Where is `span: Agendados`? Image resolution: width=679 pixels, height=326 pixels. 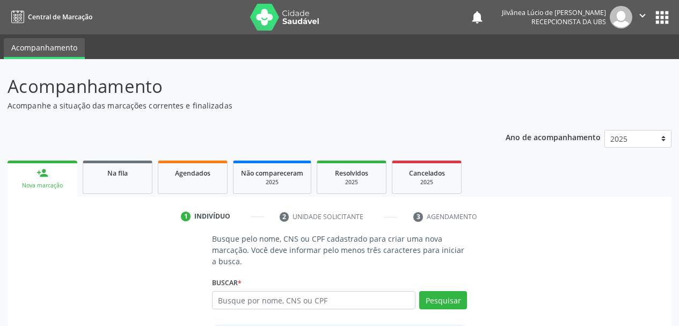
span: Agendados is located at coordinates (193, 173).